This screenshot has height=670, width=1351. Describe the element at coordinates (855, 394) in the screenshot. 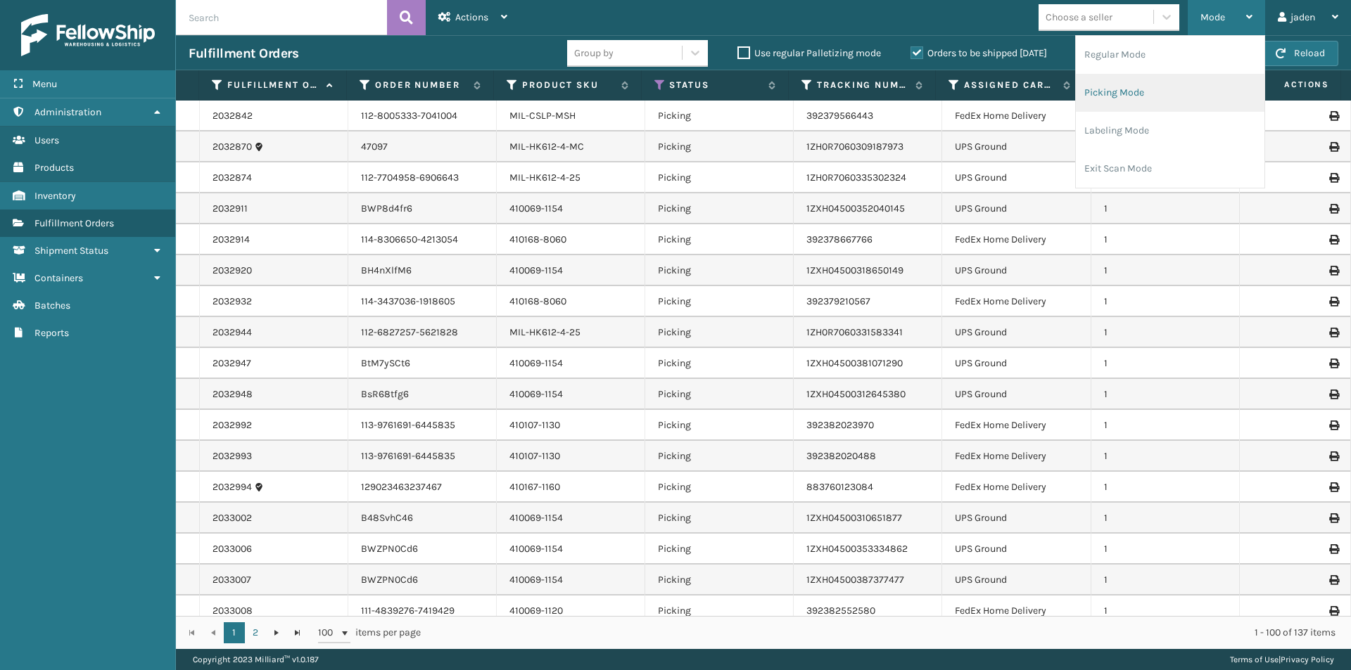

I see `a: 1ZXH04500312645380` at that location.